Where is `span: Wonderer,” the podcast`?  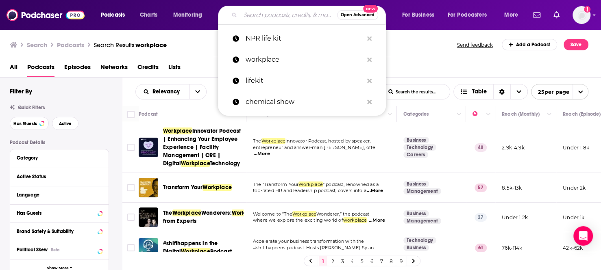 span: Wonderer,” the podcast is located at coordinates (343, 214).